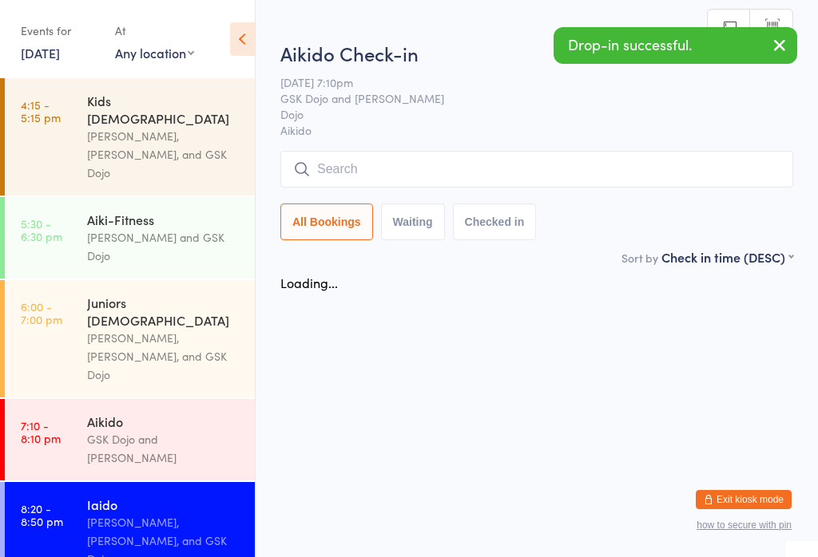  I want to click on time: 5:30 - 6:30 pm, so click(42, 230).